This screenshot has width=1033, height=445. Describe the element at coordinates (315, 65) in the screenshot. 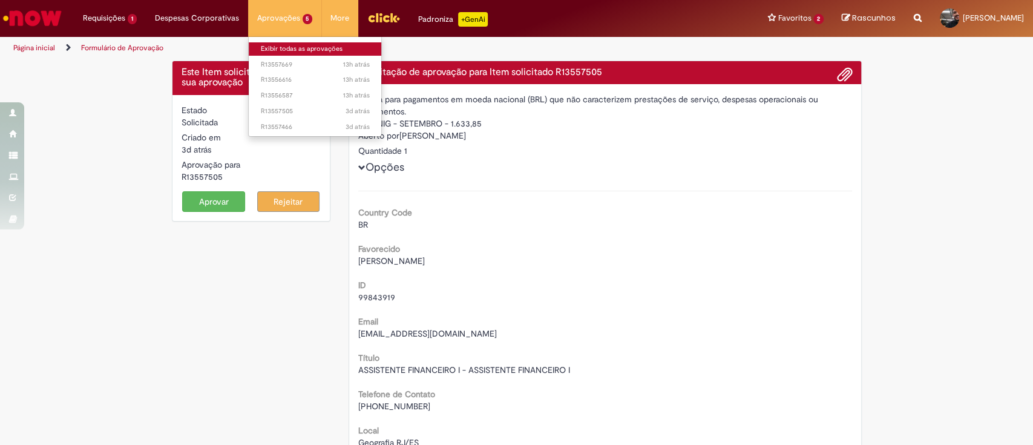

I see `a: Aberto R13557669 :` at that location.